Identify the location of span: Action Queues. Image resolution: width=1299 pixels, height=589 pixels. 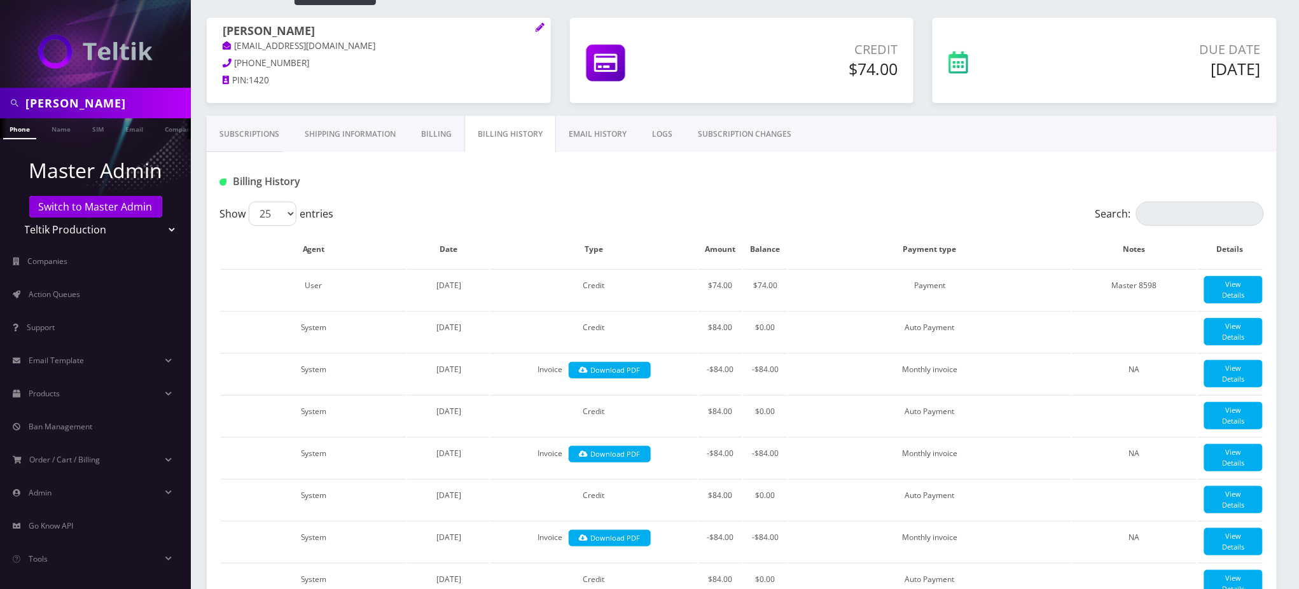
(54, 294).